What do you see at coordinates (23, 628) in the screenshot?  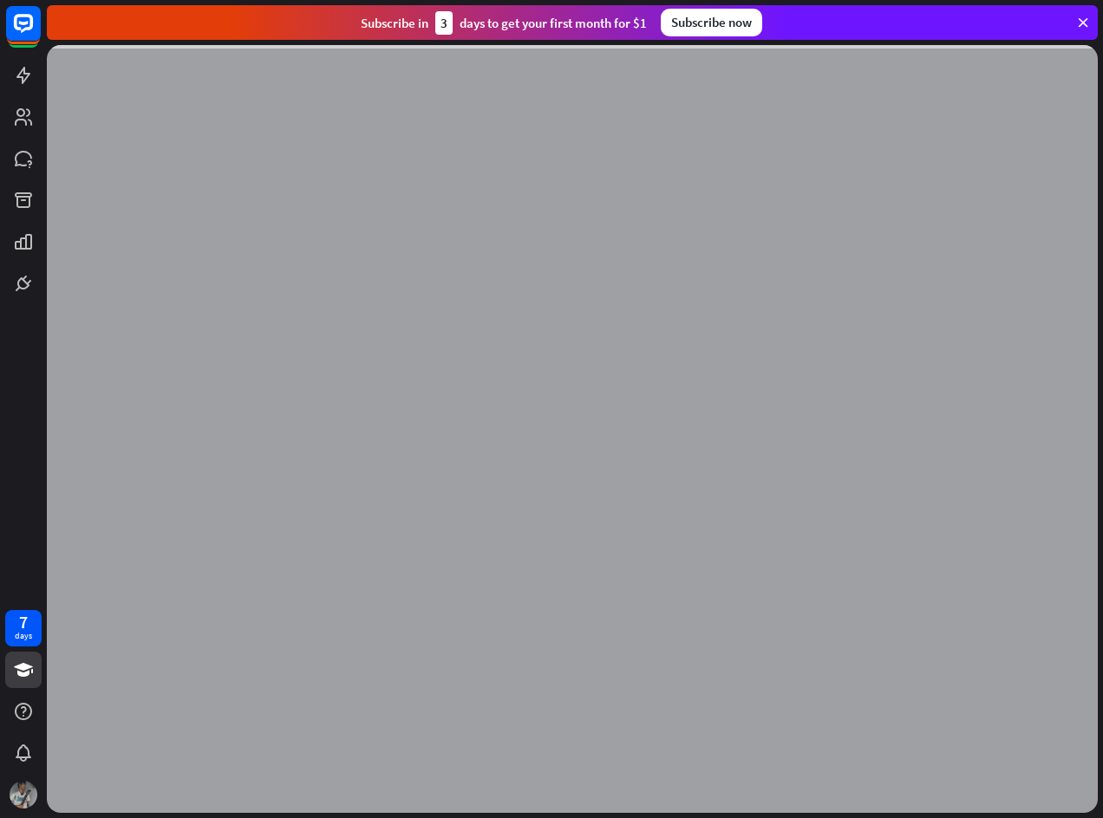 I see `a: 7 days` at bounding box center [23, 628].